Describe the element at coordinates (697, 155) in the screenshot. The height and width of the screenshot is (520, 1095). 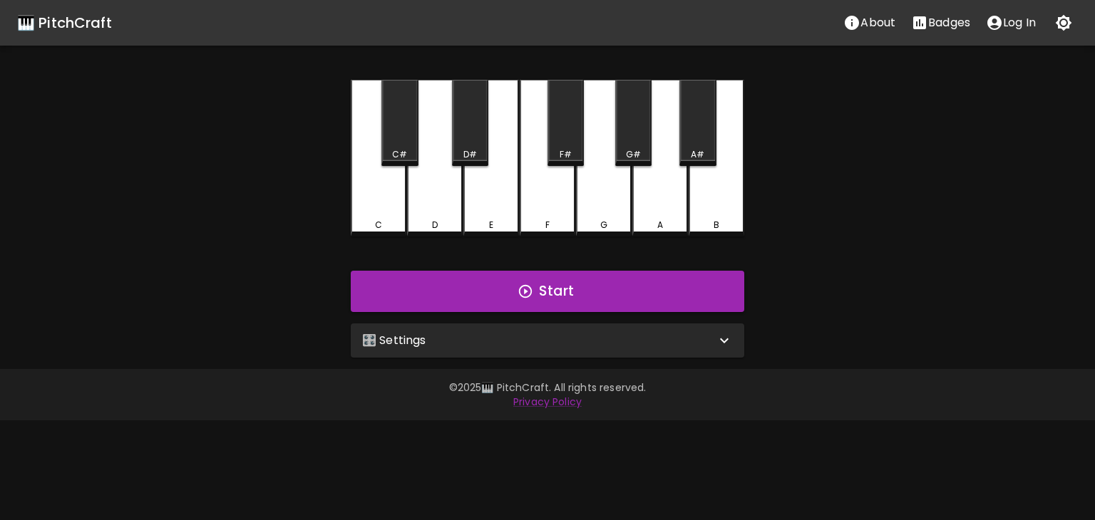
I see `div: A#` at that location.